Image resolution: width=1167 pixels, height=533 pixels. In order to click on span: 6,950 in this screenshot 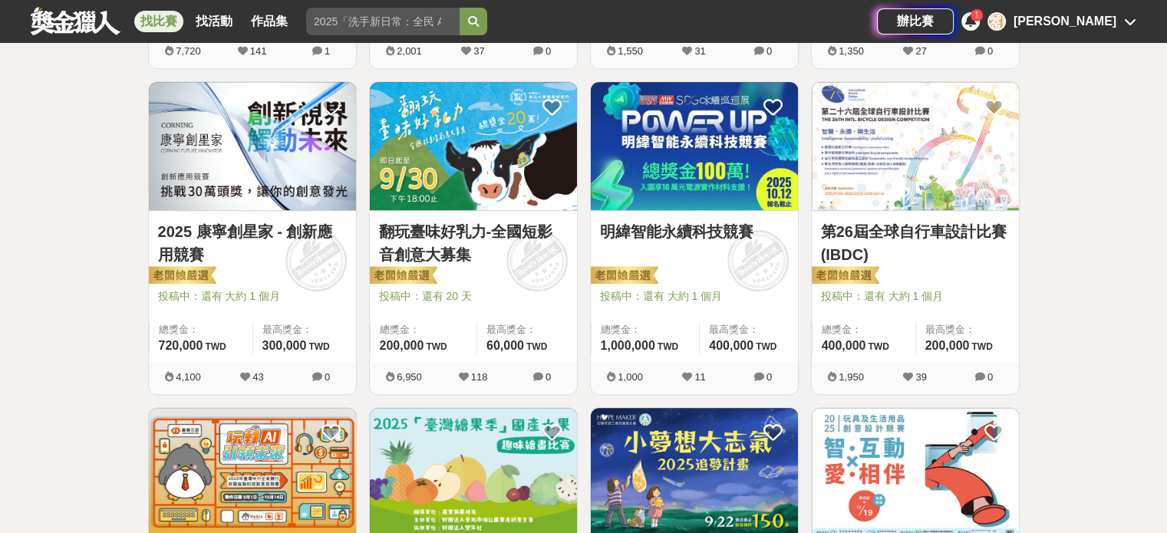, I will do `click(409, 377)`.